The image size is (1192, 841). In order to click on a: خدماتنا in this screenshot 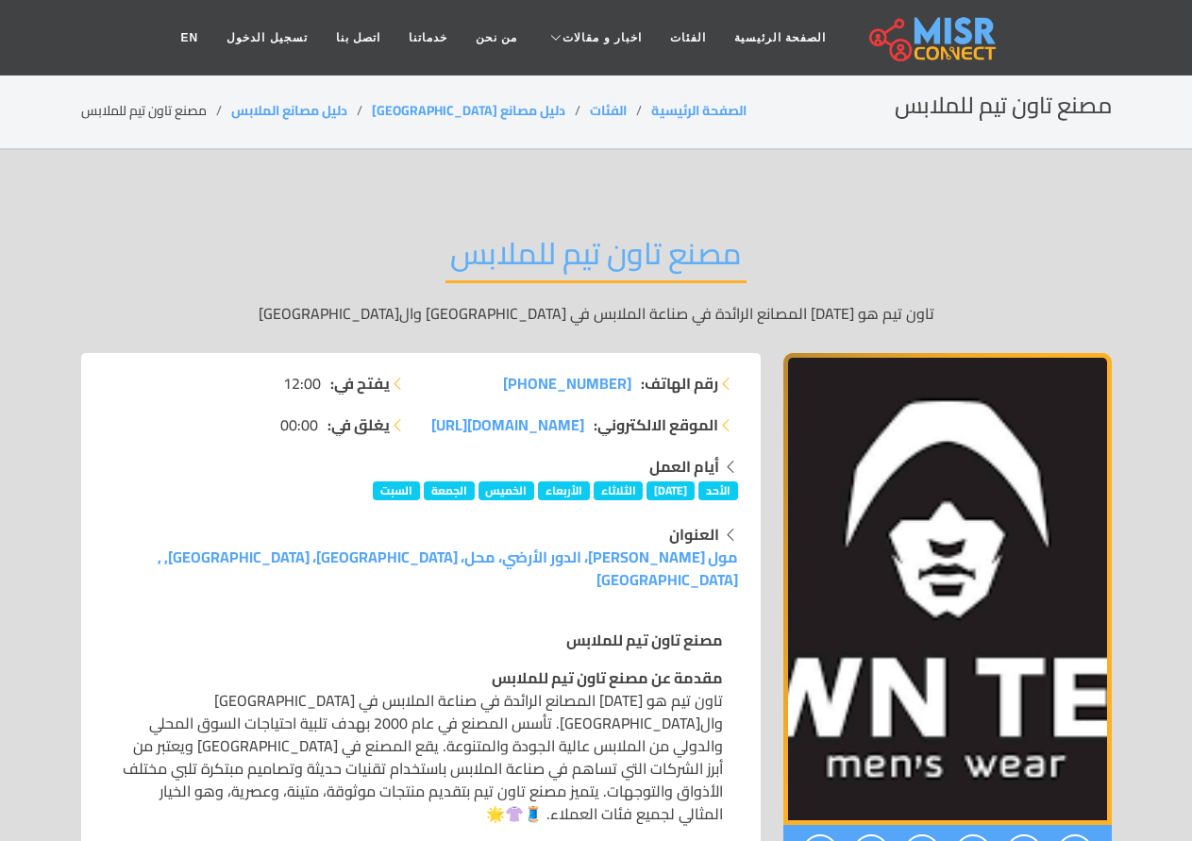, I will do `click(428, 38)`.